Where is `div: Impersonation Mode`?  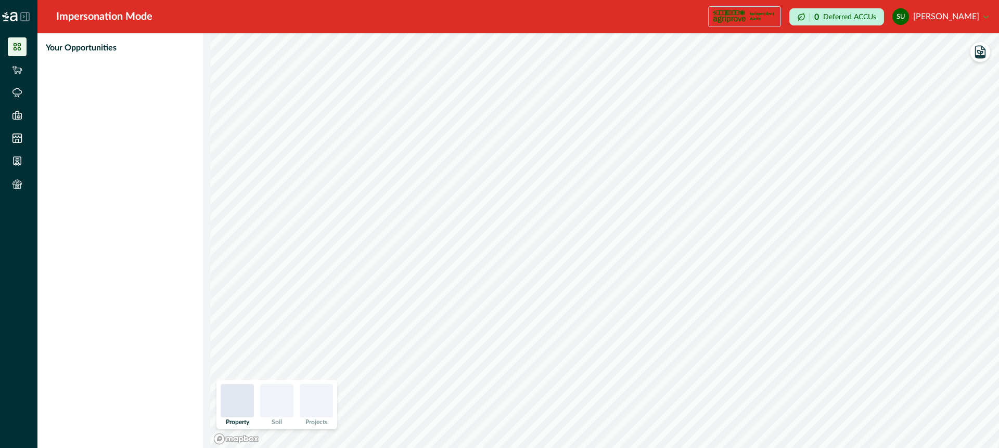 div: Impersonation Mode is located at coordinates (104, 17).